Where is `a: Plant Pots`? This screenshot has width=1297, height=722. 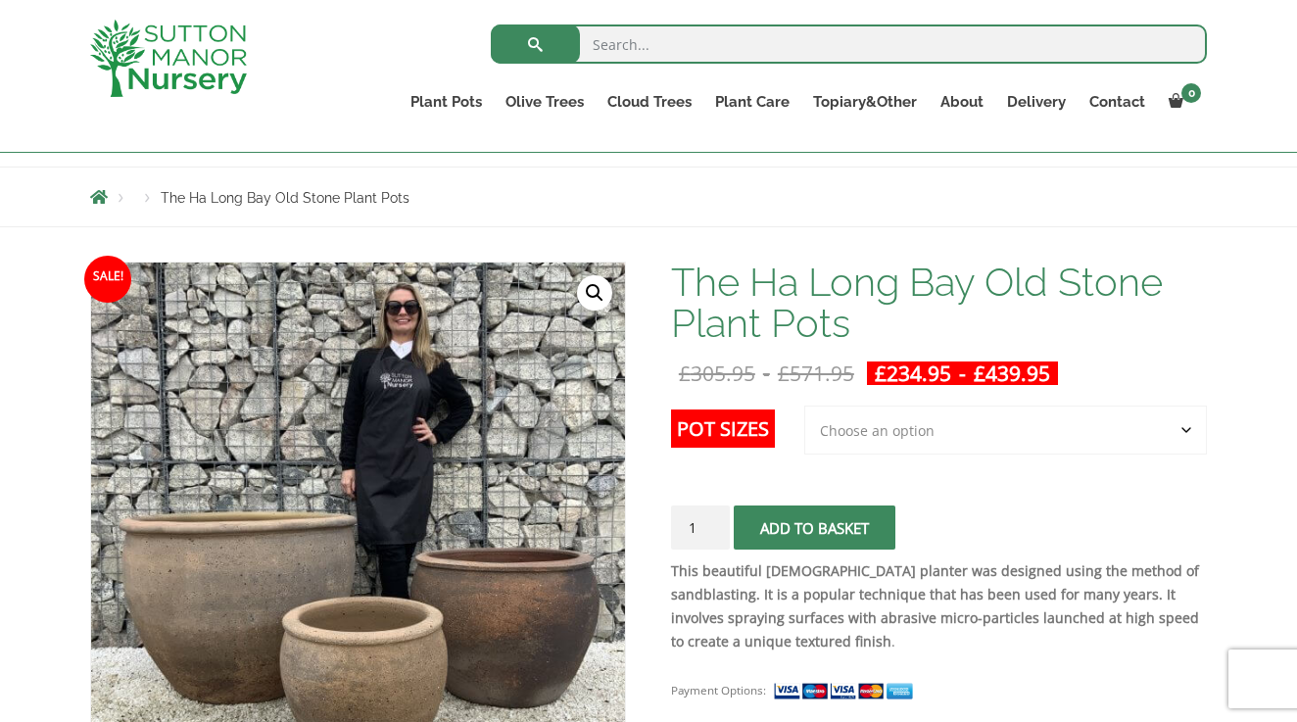
a: Plant Pots is located at coordinates (446, 102).